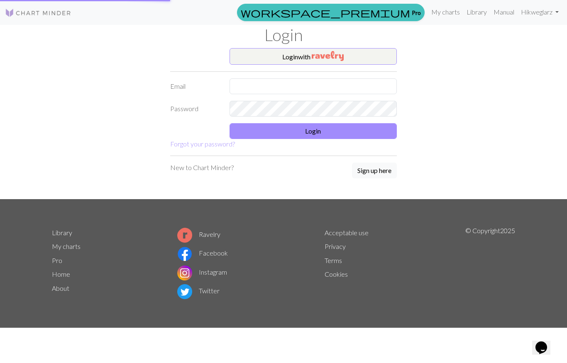 This screenshot has height=363, width=567. Describe the element at coordinates (198, 291) in the screenshot. I see `a: Twitter` at that location.